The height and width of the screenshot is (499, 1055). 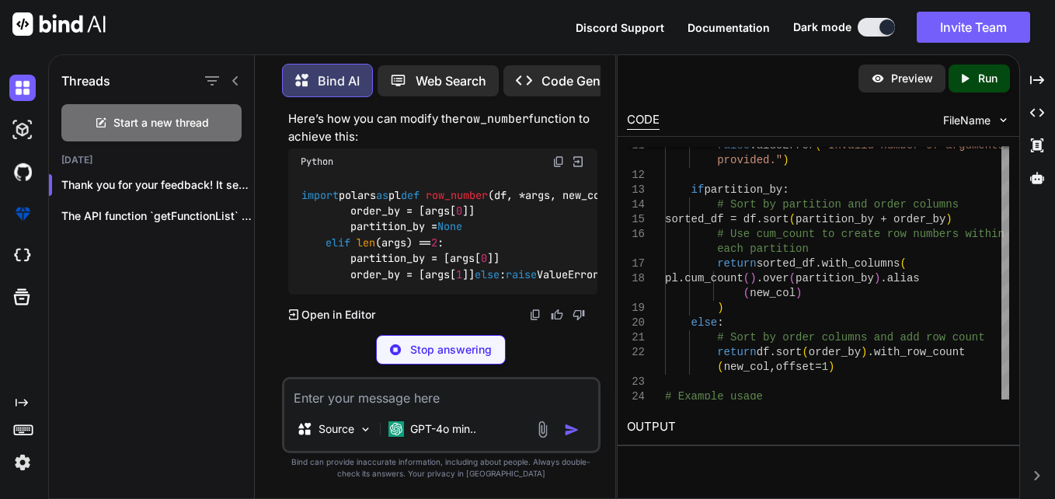 What do you see at coordinates (410, 195) in the screenshot?
I see `span: def` at bounding box center [410, 195].